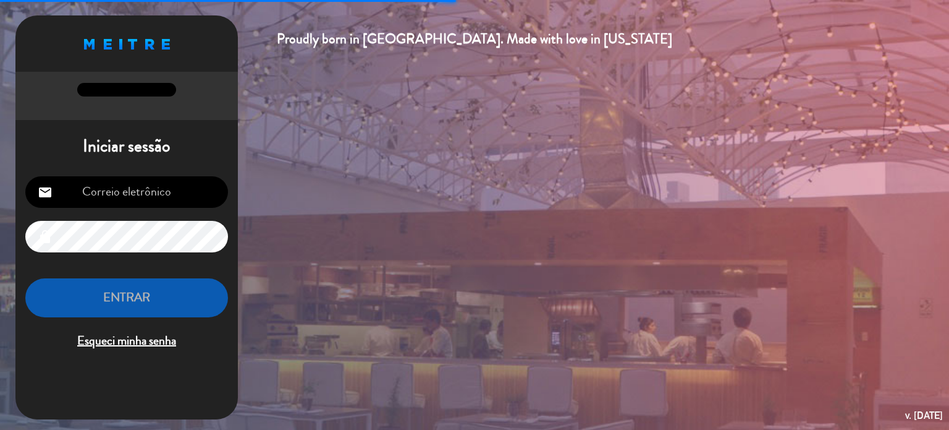 The height and width of the screenshot is (430, 949). Describe the element at coordinates (45, 192) in the screenshot. I see `i: email` at that location.